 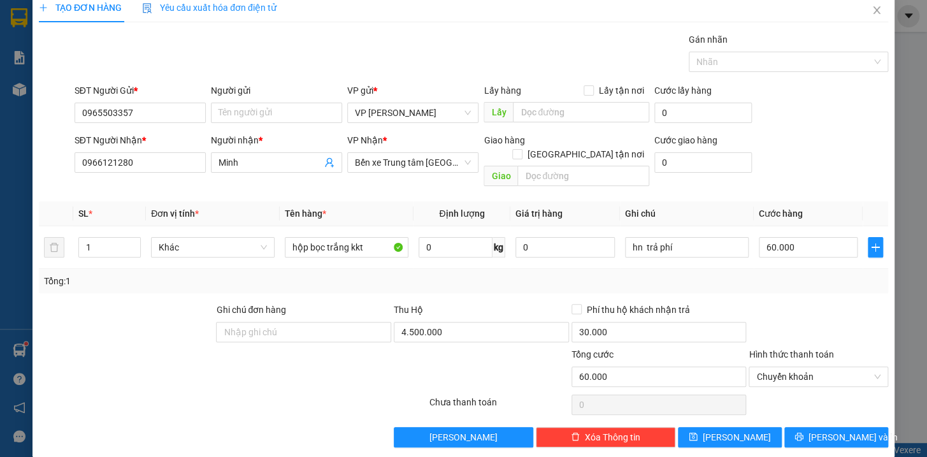 I want to click on label: Gán nhãn, so click(x=707, y=39).